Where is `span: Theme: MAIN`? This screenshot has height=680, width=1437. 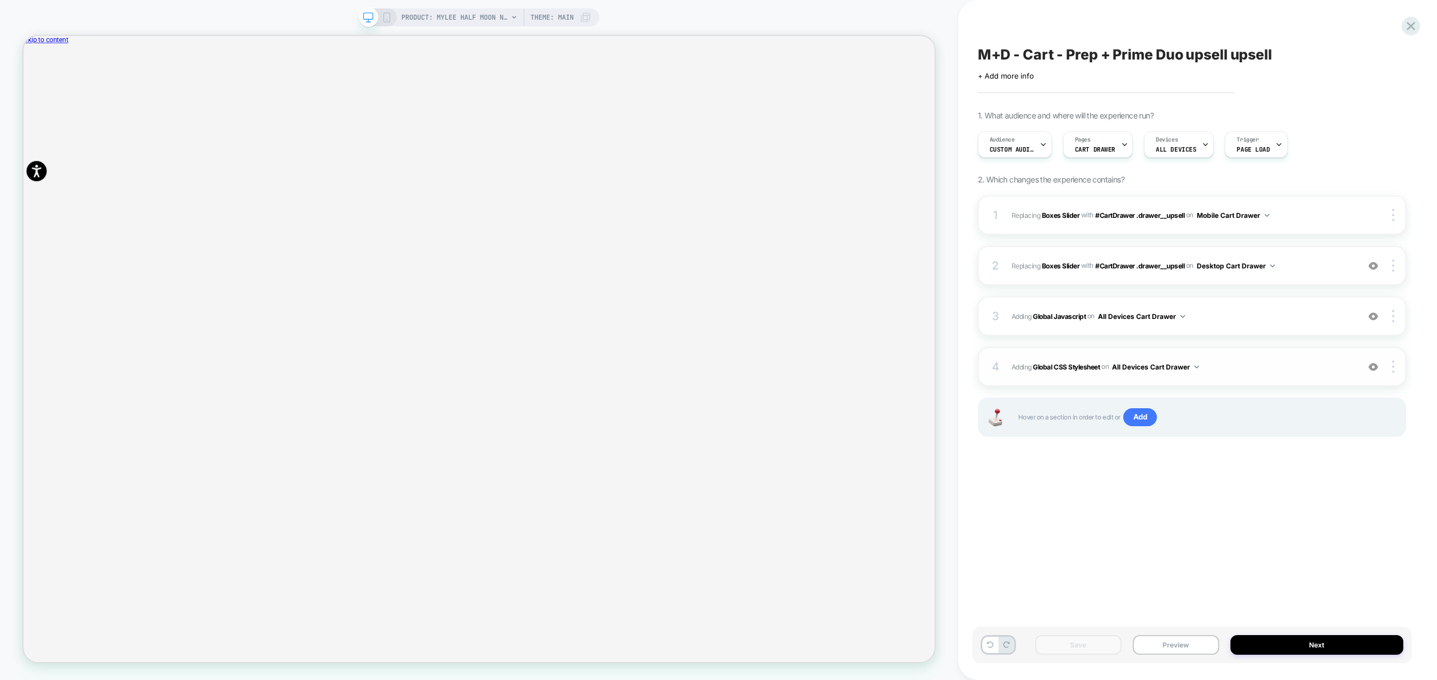 span: Theme: MAIN is located at coordinates (552, 17).